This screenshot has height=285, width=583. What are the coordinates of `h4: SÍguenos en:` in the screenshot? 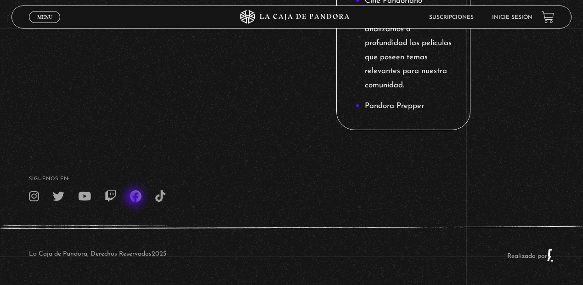 It's located at (291, 179).